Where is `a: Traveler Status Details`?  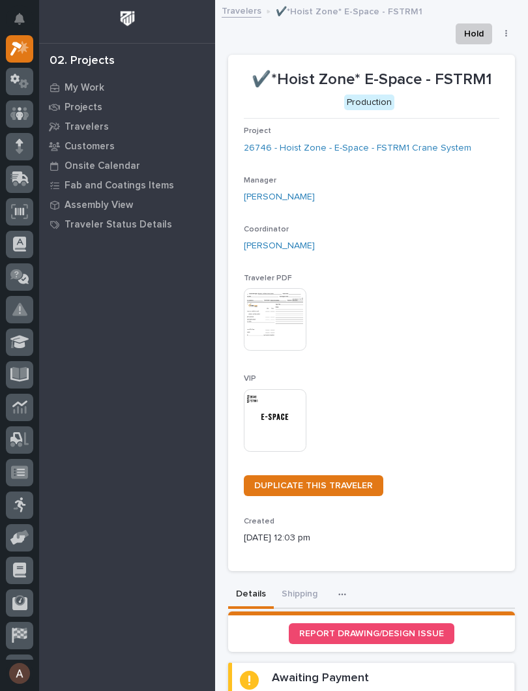
a: Traveler Status Details is located at coordinates (127, 224).